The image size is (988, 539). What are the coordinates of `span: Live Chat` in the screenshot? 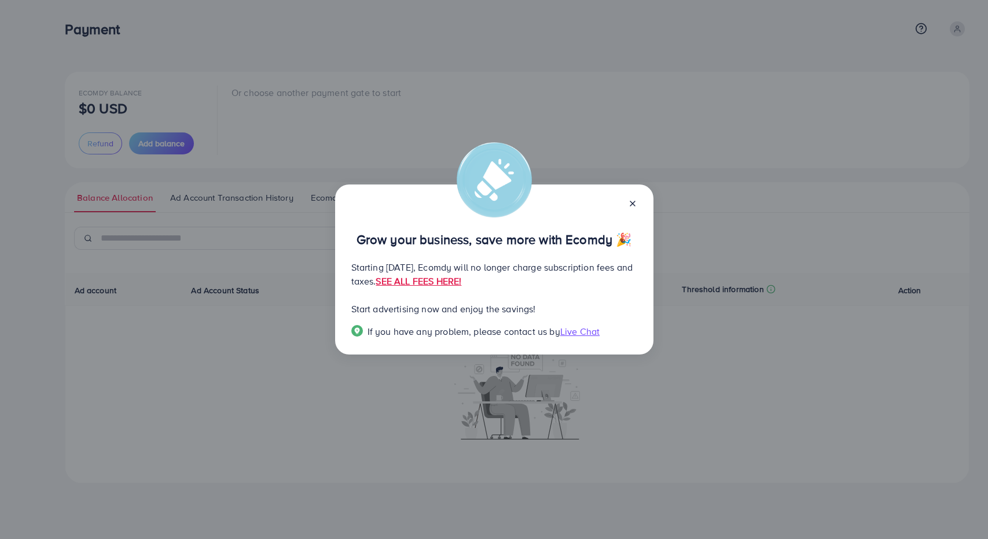 It's located at (580, 331).